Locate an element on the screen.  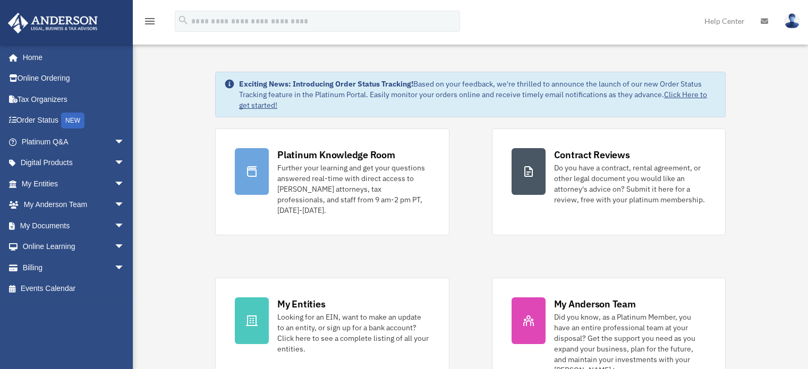
img: Anderson Advisors Platinum Portal is located at coordinates (53, 23).